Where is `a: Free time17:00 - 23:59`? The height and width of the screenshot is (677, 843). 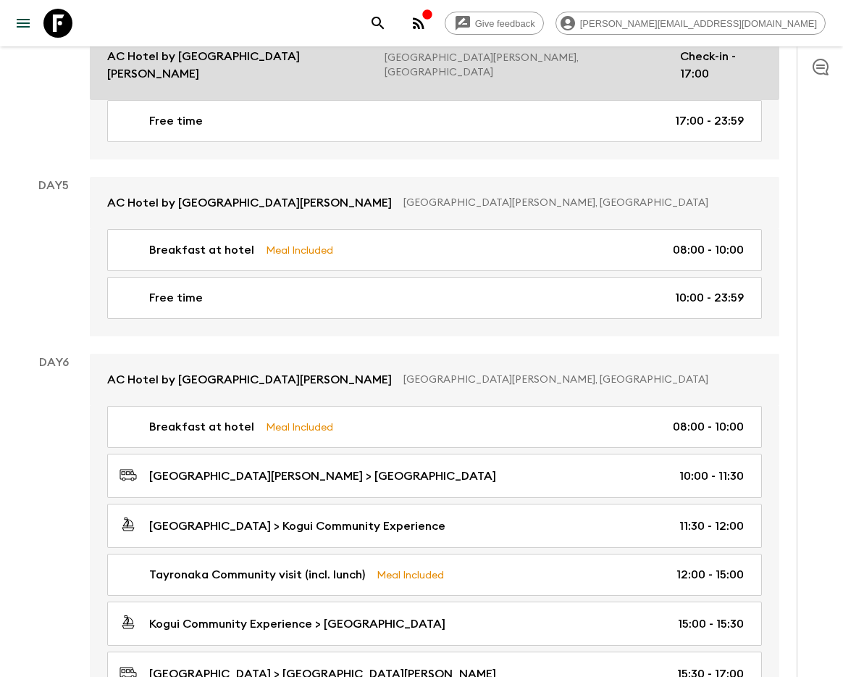 a: Free time17:00 - 23:59 is located at coordinates (435, 121).